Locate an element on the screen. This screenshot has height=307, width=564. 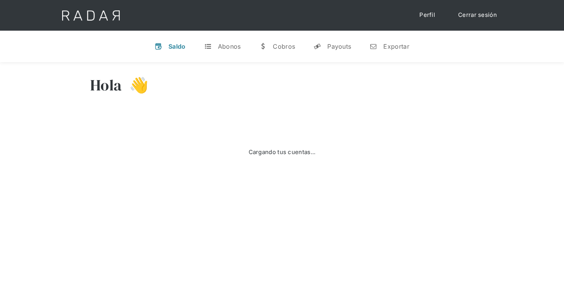
div: w is located at coordinates (263, 46).